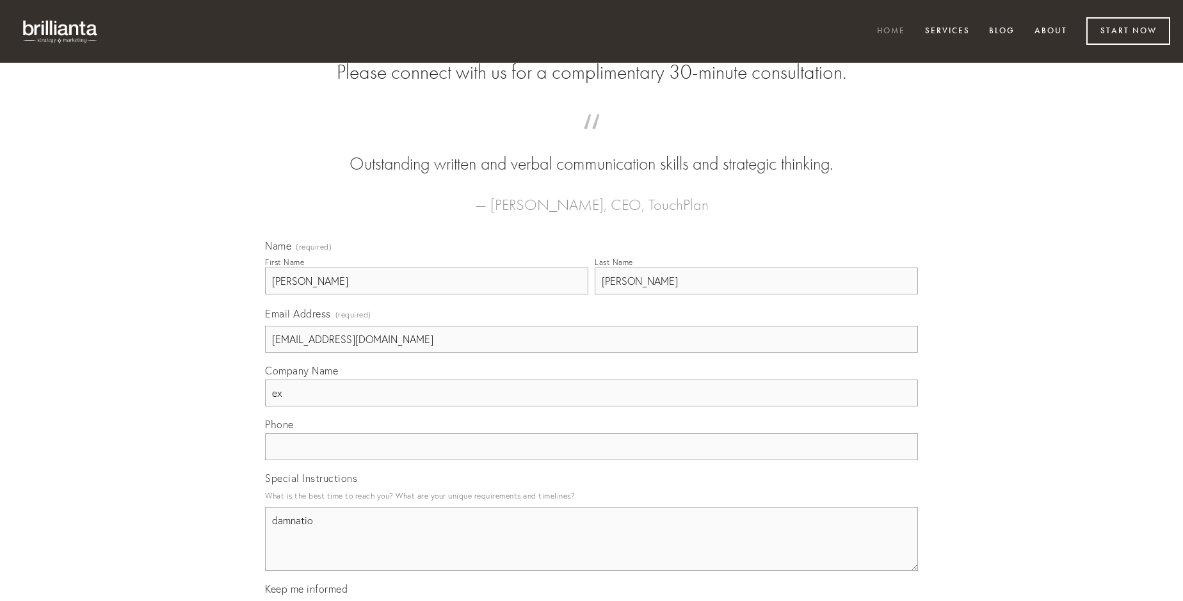 The height and width of the screenshot is (601, 1183). What do you see at coordinates (302, 371) in the screenshot?
I see `span: Company Name` at bounding box center [302, 371].